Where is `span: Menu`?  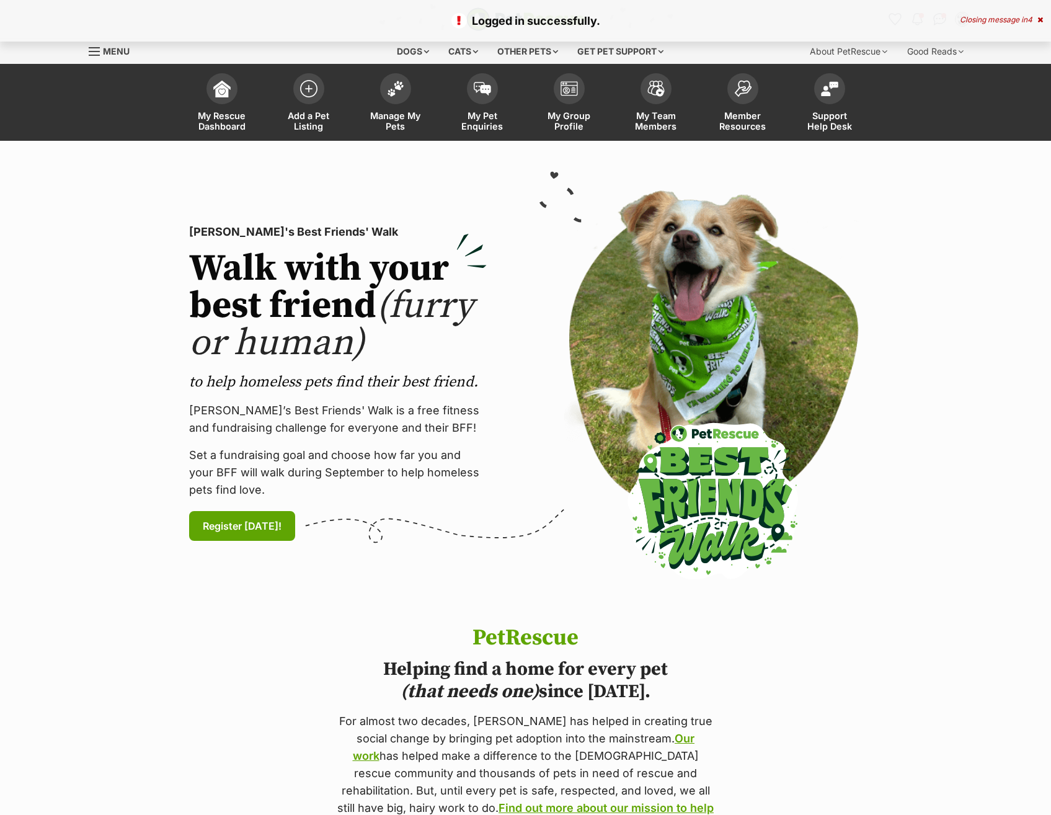 span: Menu is located at coordinates (116, 51).